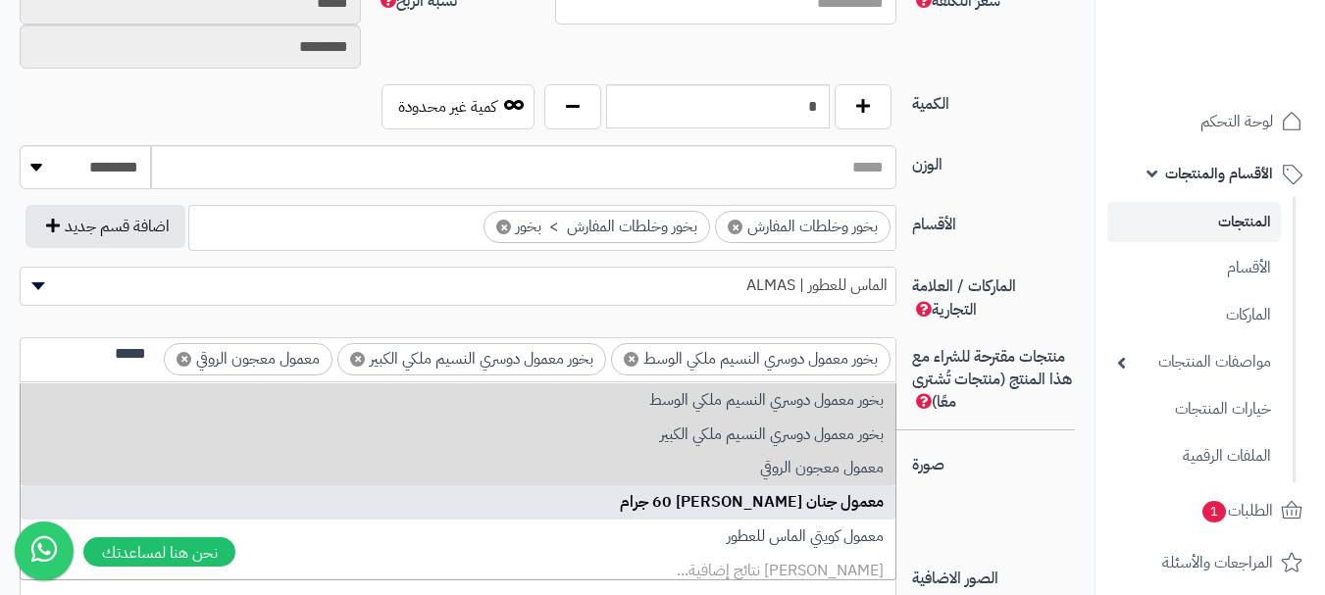 The width and height of the screenshot is (1325, 595). What do you see at coordinates (1237, 511) in the screenshot?
I see `span: الطلبات` at bounding box center [1237, 511].